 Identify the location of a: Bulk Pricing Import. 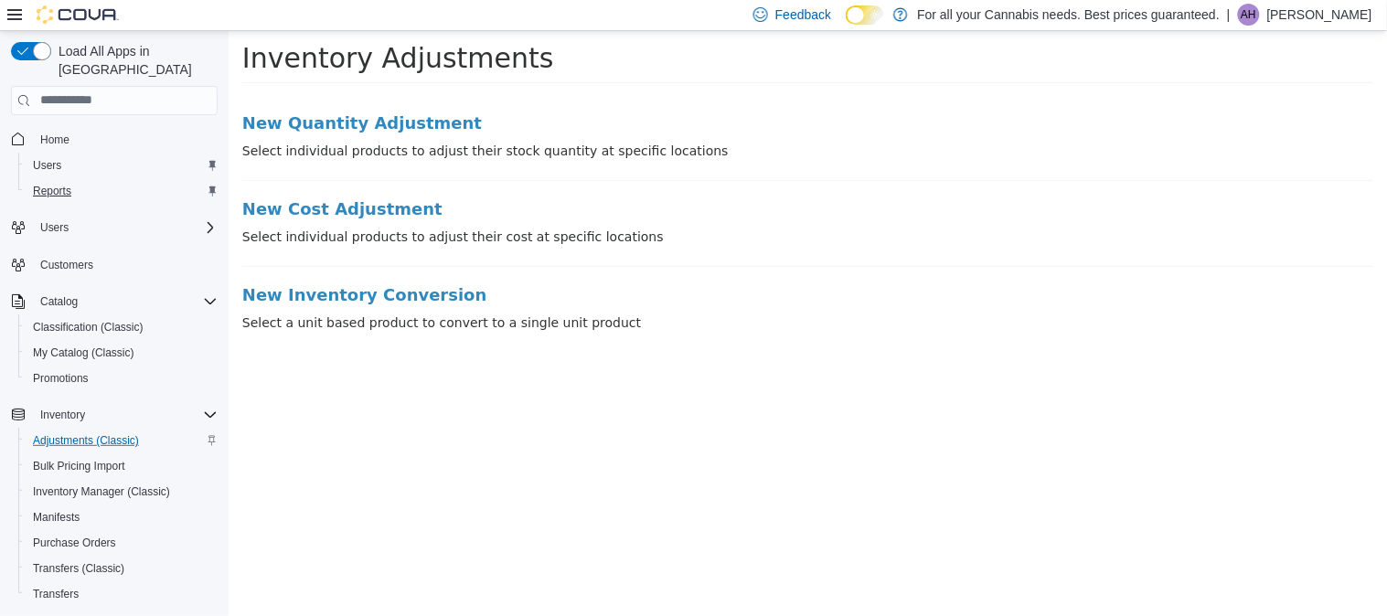
(79, 466).